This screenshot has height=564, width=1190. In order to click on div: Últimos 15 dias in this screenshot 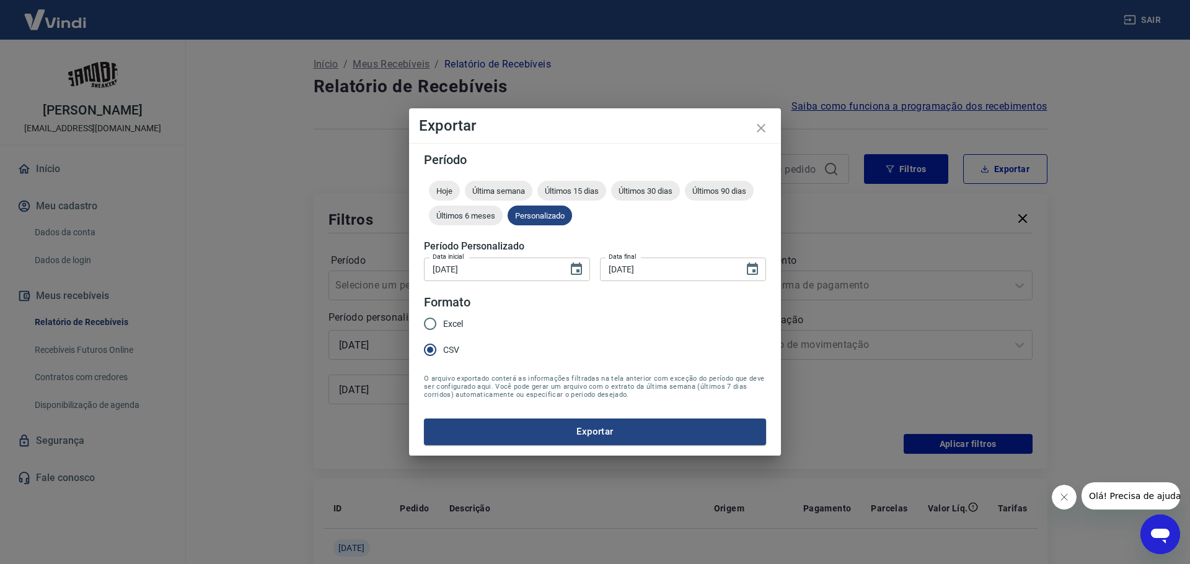, I will do `click(571, 191)`.